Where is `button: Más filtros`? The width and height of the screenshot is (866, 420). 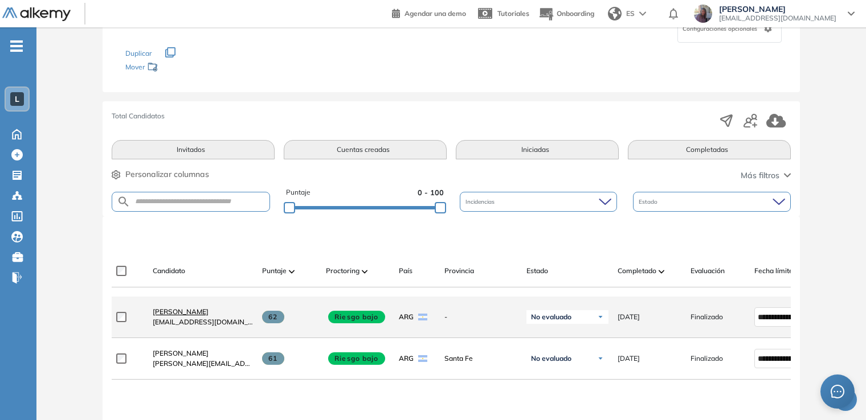
button: Más filtros is located at coordinates (765, 175).